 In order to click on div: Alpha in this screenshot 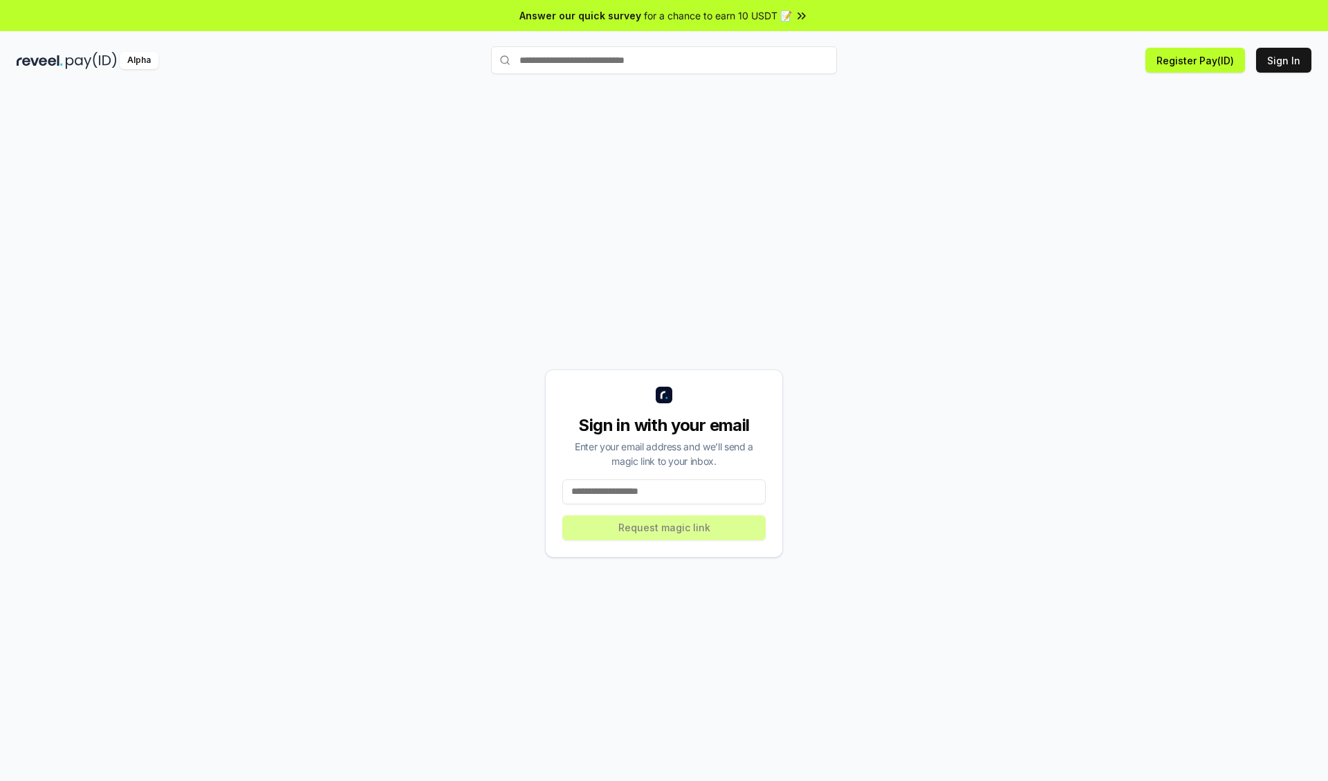, I will do `click(139, 60)`.